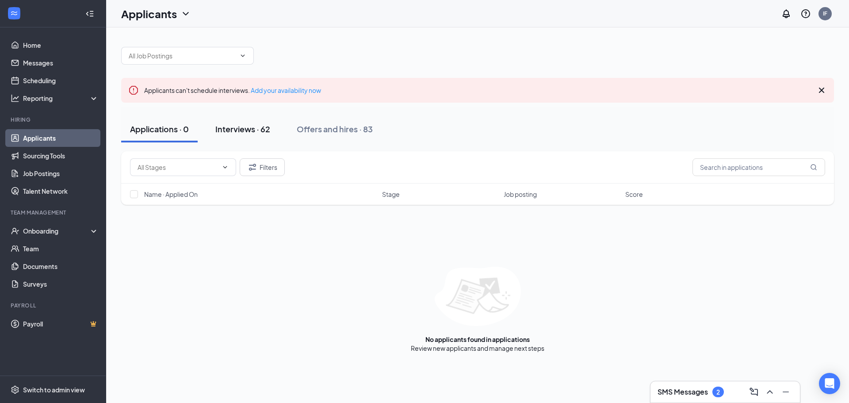  Describe the element at coordinates (61, 138) in the screenshot. I see `a: Applicants` at that location.